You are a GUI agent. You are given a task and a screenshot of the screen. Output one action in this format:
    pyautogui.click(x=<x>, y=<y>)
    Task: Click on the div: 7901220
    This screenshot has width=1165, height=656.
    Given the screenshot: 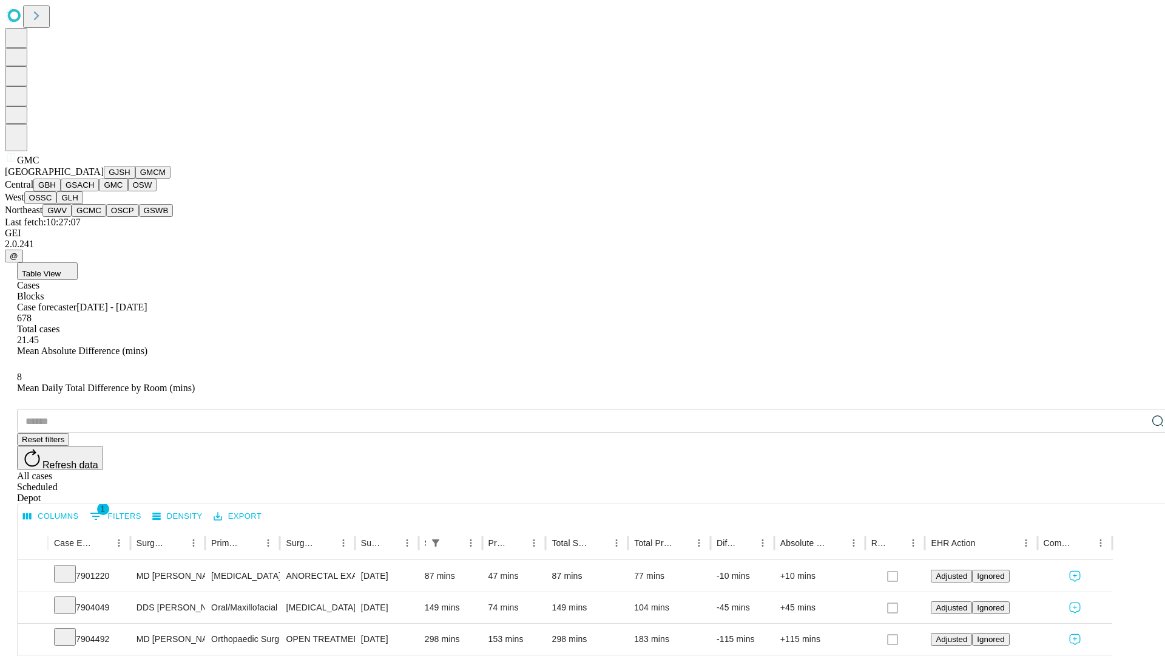 What is the action you would take?
    pyautogui.click(x=89, y=575)
    